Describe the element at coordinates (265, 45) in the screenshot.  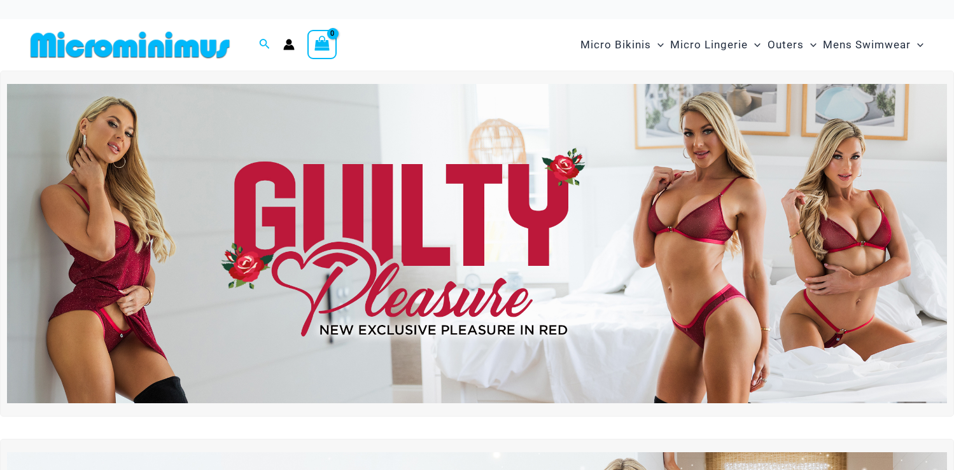
I see `a: Search icon link` at that location.